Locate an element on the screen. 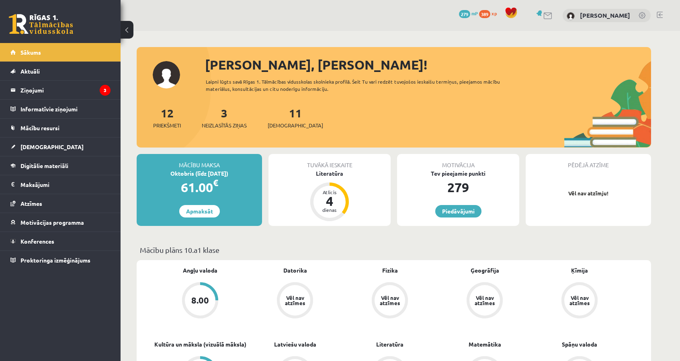  legend: Maksājumi is located at coordinates (66, 185).